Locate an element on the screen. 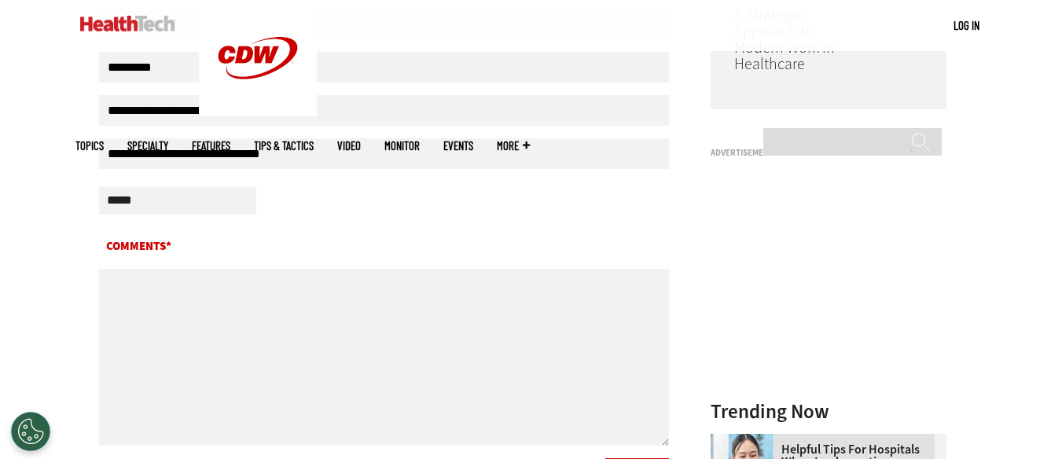 Image resolution: width=1062 pixels, height=459 pixels. span: Topics is located at coordinates (90, 145).